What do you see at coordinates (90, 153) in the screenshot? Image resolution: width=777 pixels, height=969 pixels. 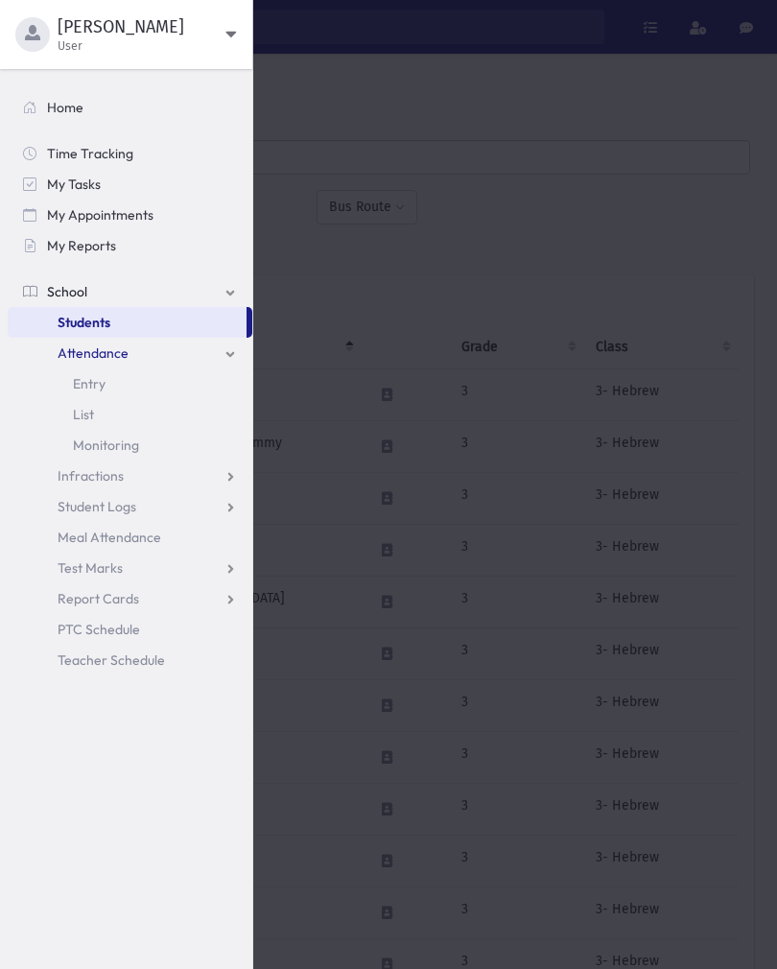 I see `span: Time Tracking` at bounding box center [90, 153].